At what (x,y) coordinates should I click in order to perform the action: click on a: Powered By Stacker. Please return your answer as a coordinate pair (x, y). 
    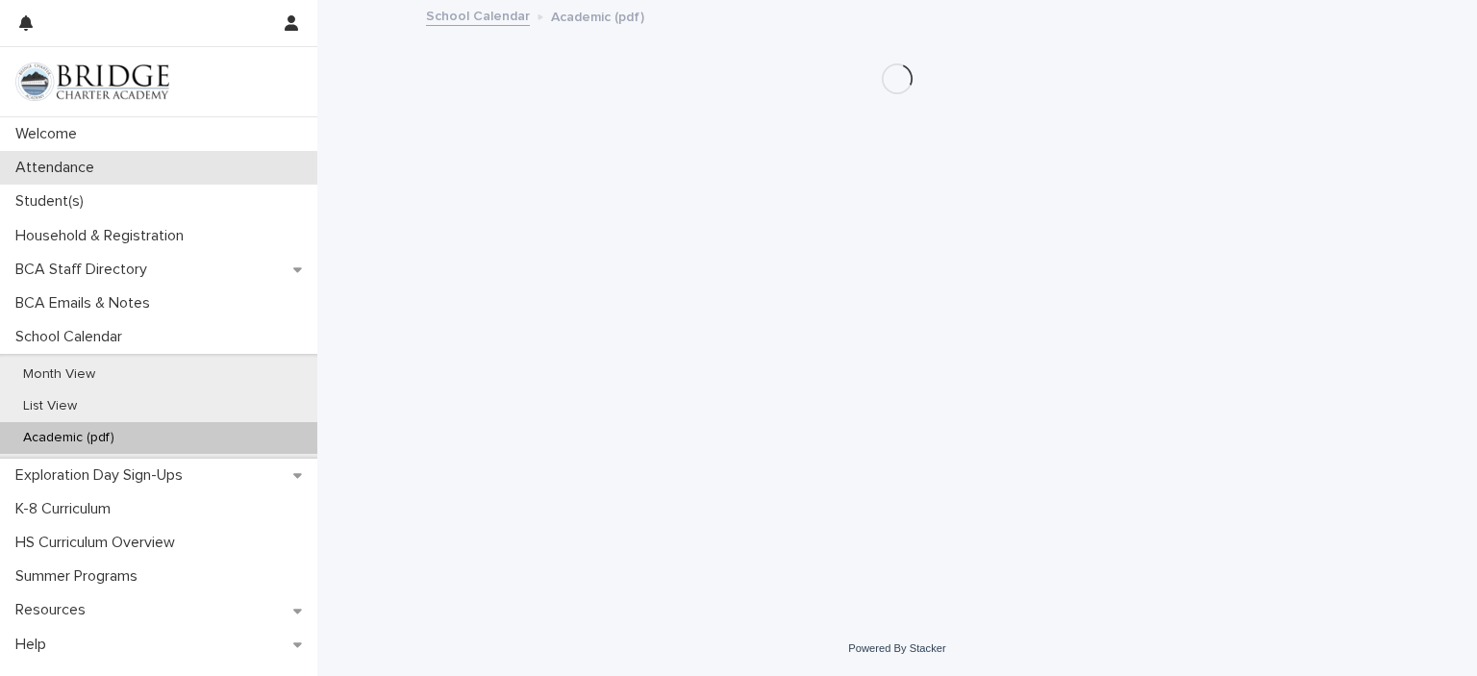
    Looking at the image, I should click on (896, 648).